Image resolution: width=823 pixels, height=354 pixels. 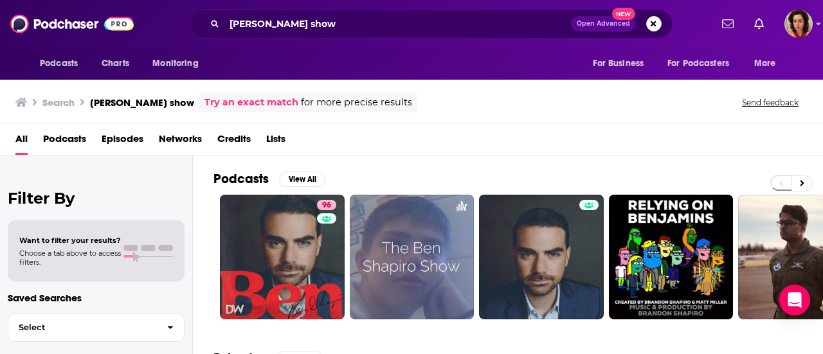 I want to click on a: Charts, so click(x=115, y=64).